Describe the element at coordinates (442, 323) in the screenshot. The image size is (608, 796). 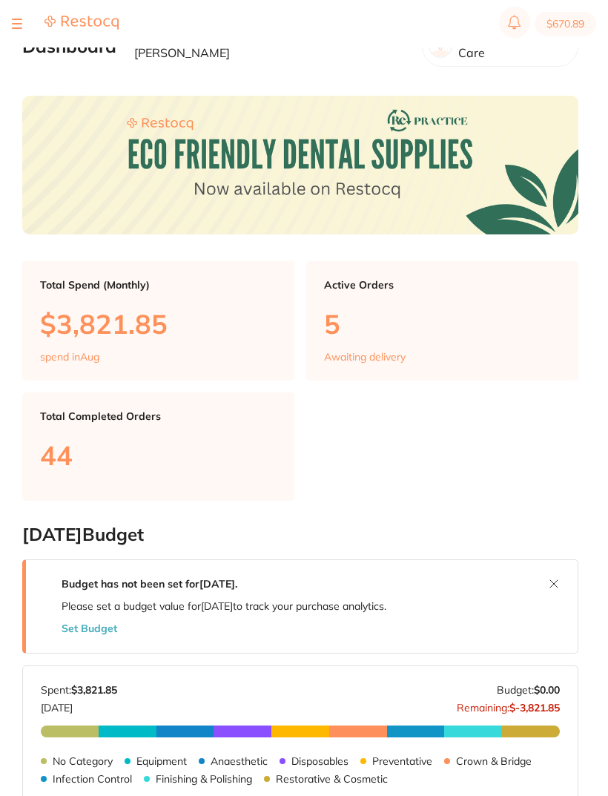
I see `p: 5` at that location.